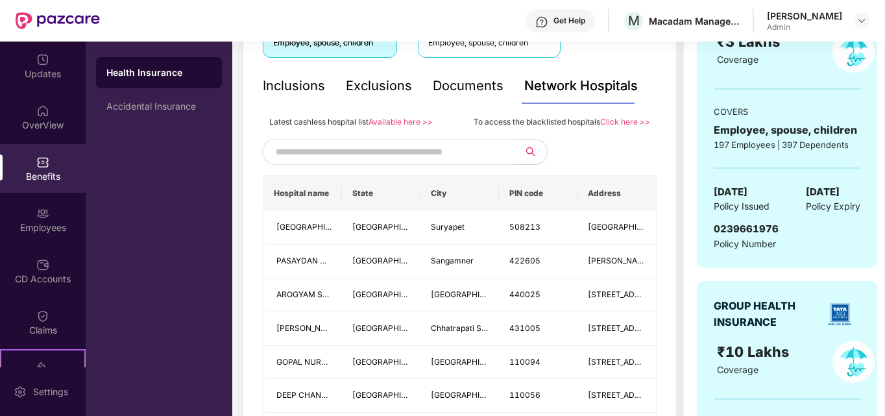 The width and height of the screenshot is (885, 416). Describe the element at coordinates (862, 21) in the screenshot. I see `img: svg+xml;base64,PHN2ZyBpZD0iRHJvcGRvd24tMzJ4MzIiIHhtbG5zPSJodHRwOi8vd3d3LnczLm9yZy8yMDAwL3N2ZyIgd2...` at that location.